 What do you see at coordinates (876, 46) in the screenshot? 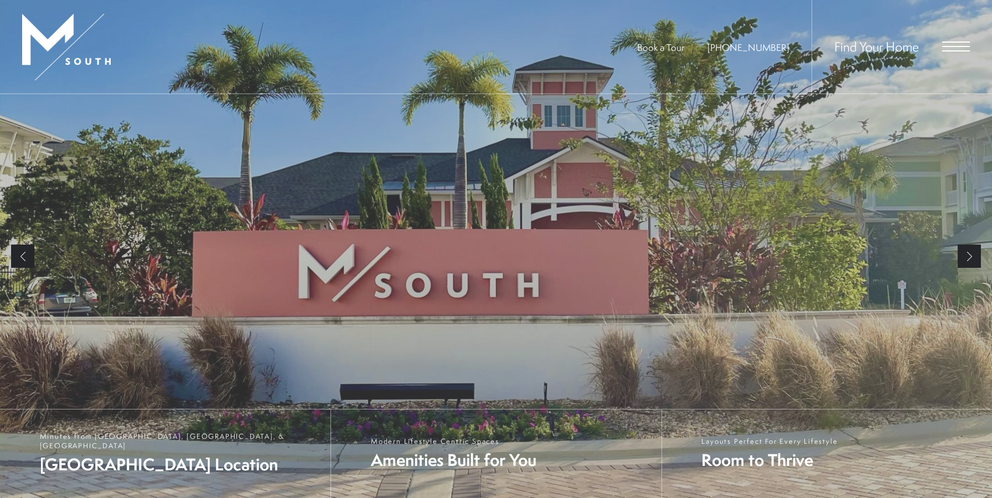
I see `a: Find Your Home` at bounding box center [876, 46].